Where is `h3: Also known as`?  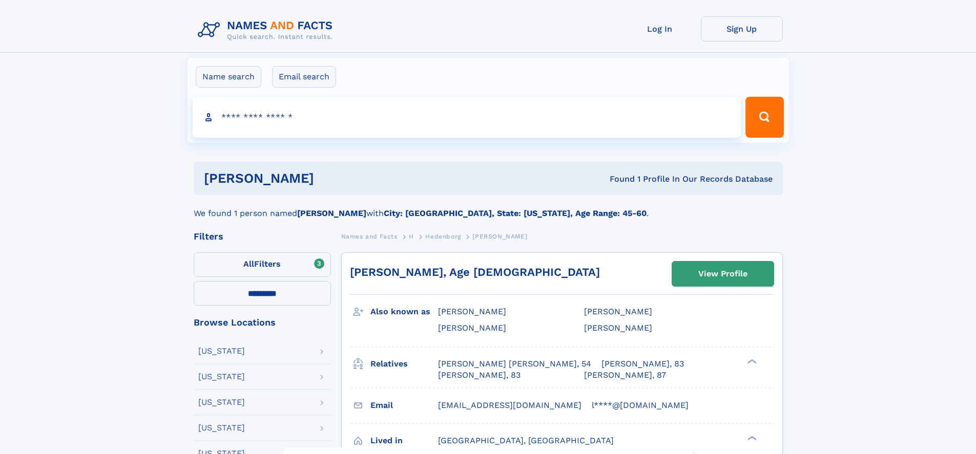 h3: Also known as is located at coordinates (404, 312).